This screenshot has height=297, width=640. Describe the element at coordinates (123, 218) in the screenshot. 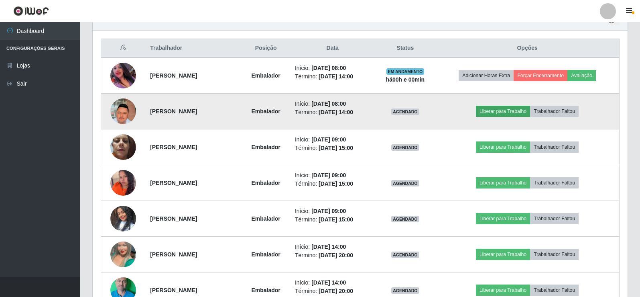

I see `img: 1754087177031.jpeg` at that location.